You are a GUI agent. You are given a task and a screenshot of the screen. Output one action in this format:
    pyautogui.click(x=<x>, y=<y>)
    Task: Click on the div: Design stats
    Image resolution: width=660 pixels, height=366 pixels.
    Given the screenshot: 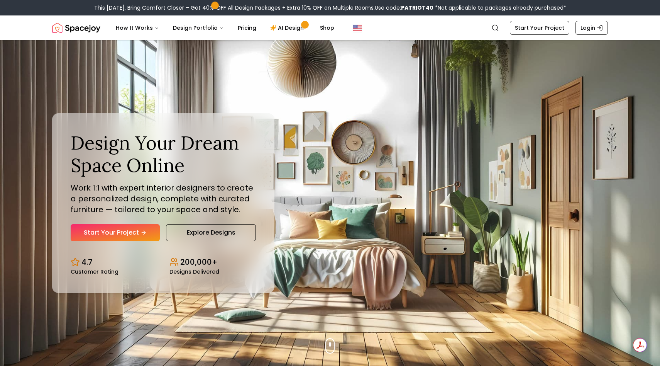 What is the action you would take?
    pyautogui.click(x=163, y=262)
    